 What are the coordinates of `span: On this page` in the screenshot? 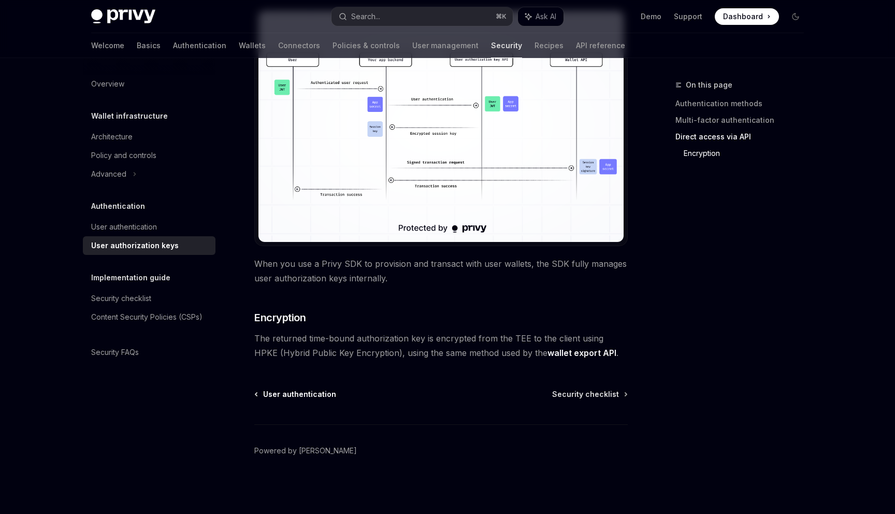 It's located at (709, 85).